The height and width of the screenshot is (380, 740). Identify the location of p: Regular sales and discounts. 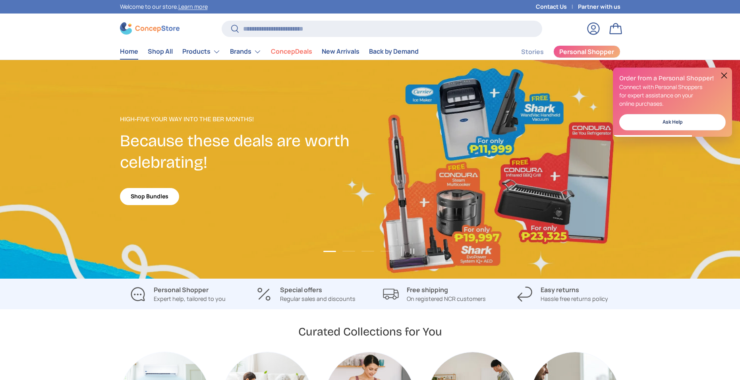
(318, 299).